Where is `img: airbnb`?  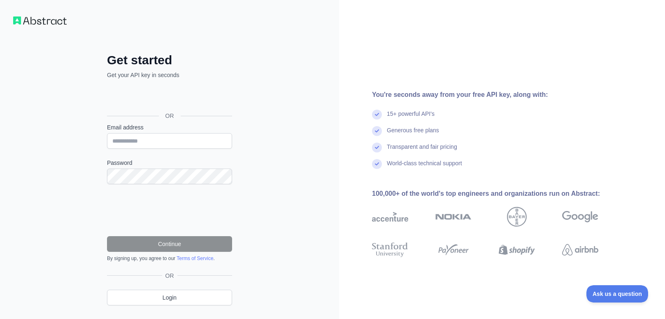 img: airbnb is located at coordinates (581, 250).